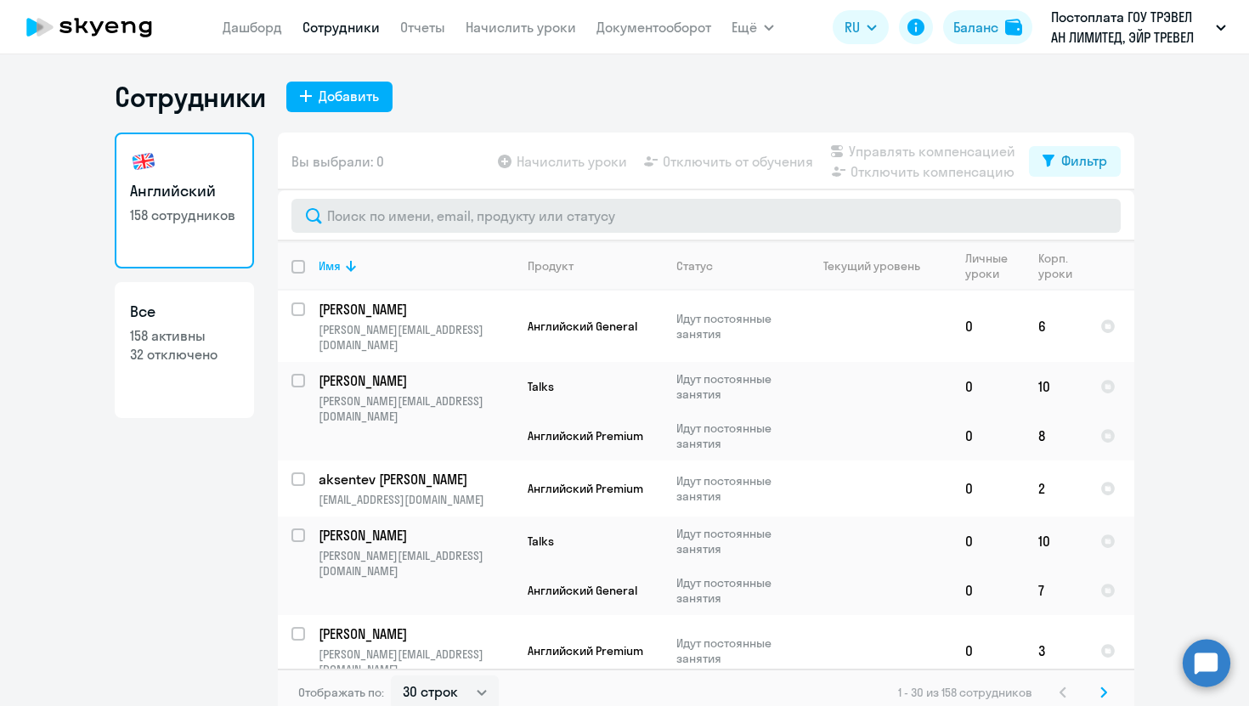 The width and height of the screenshot is (1249, 706). Describe the element at coordinates (1084, 161) in the screenshot. I see `div: Фильтр` at that location.